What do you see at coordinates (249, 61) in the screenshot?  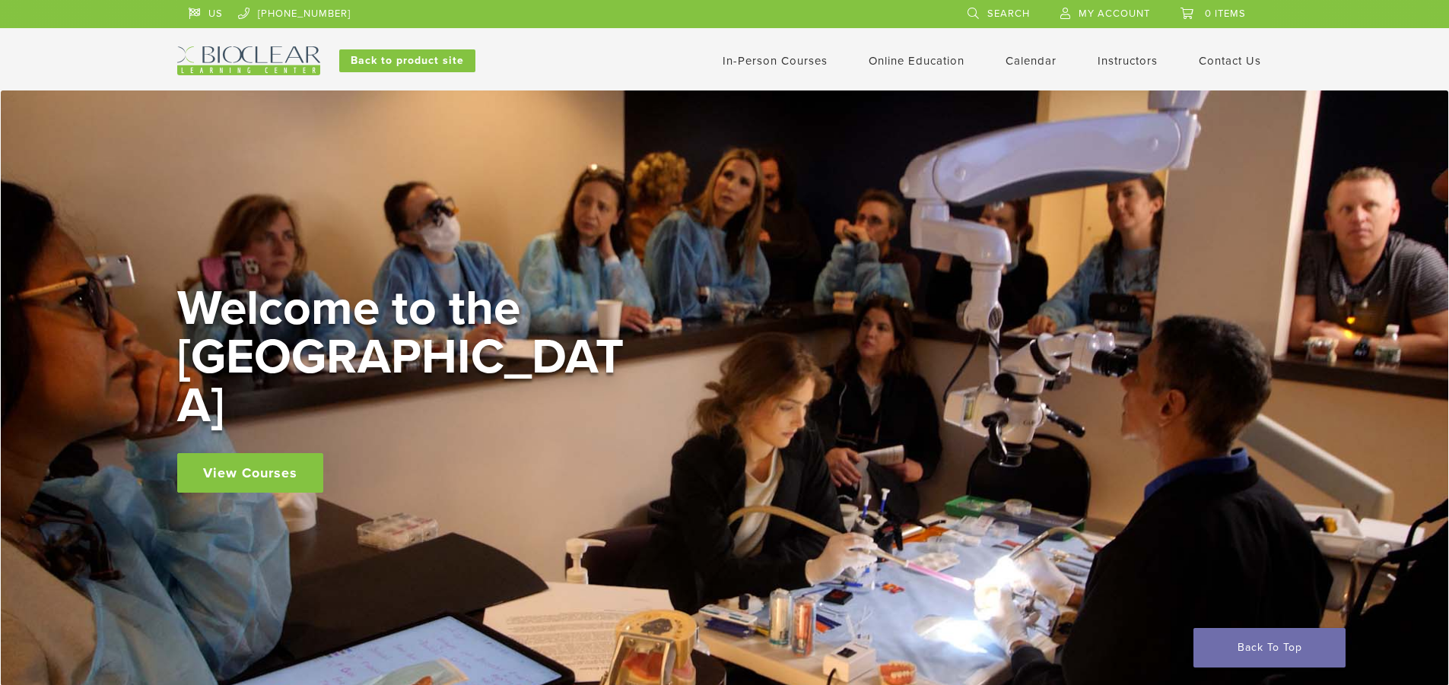 I see `img: Bioclear` at bounding box center [249, 61].